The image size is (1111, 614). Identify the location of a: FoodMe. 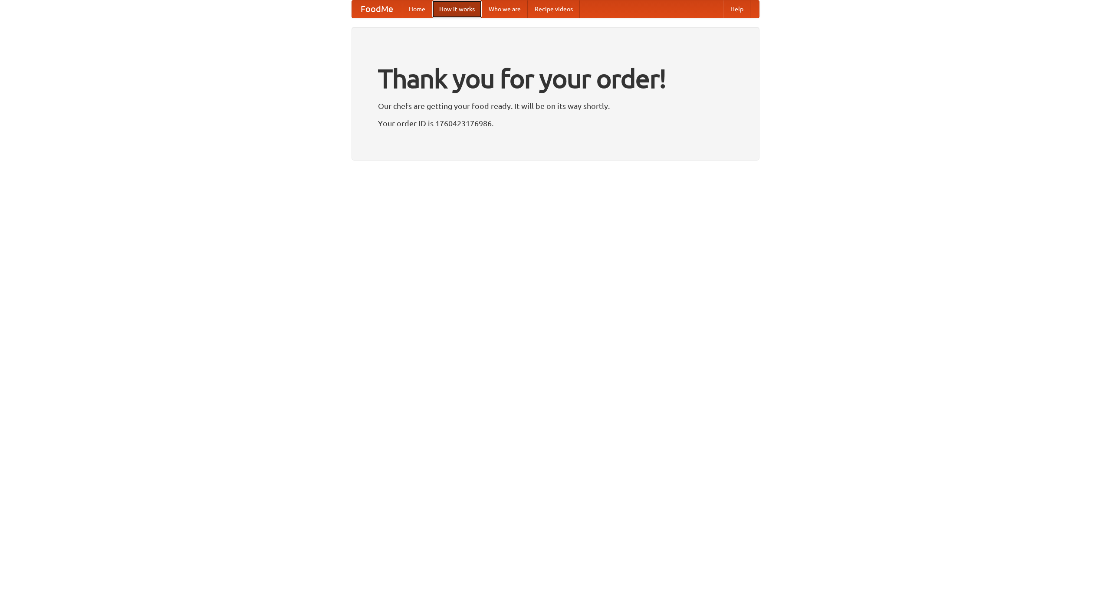
(377, 9).